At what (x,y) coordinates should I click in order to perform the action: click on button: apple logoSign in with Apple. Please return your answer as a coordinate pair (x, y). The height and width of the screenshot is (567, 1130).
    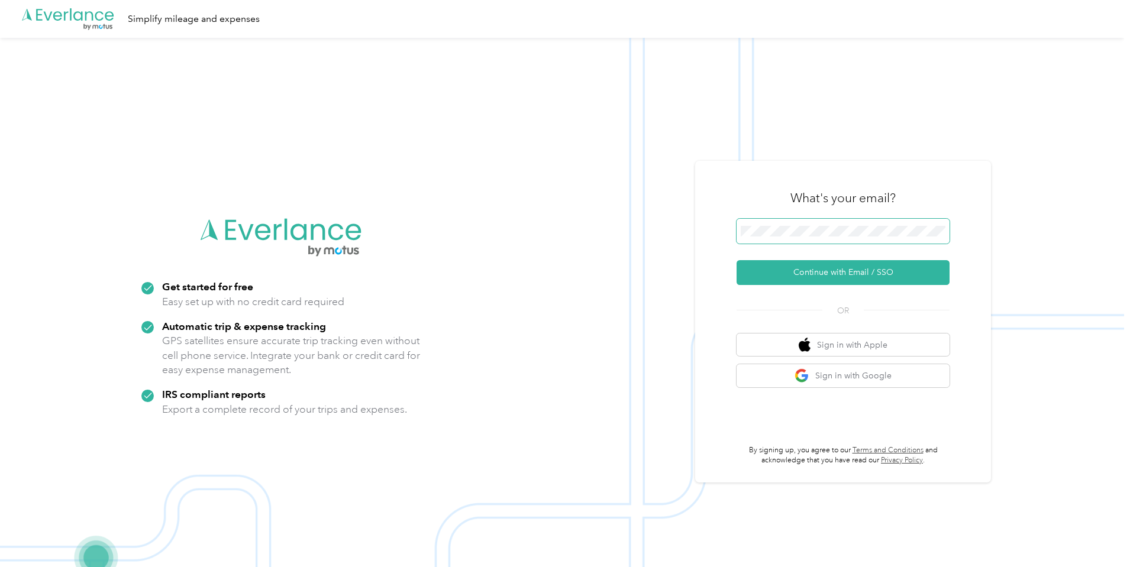
    Looking at the image, I should click on (843, 345).